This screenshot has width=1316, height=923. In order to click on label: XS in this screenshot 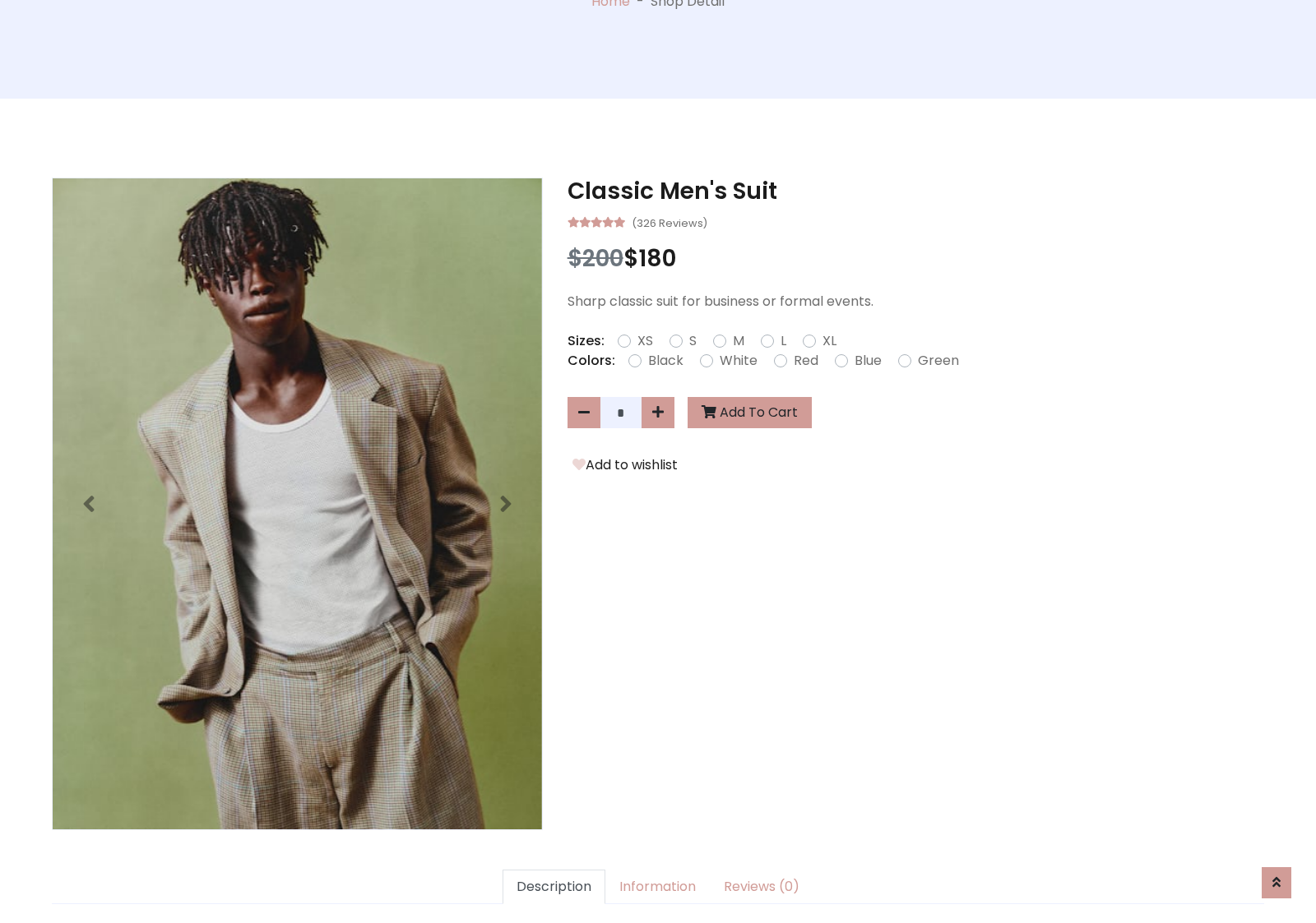, I will do `click(645, 341)`.